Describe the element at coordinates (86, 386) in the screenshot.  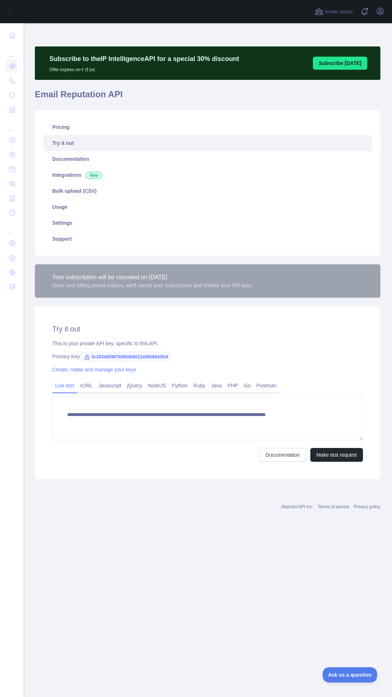
I see `a: cURL` at that location.